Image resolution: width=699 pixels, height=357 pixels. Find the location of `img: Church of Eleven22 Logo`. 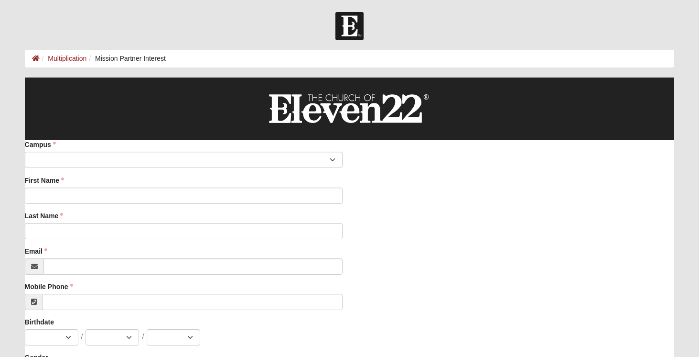

img: Church of Eleven22 Logo is located at coordinates (349, 26).